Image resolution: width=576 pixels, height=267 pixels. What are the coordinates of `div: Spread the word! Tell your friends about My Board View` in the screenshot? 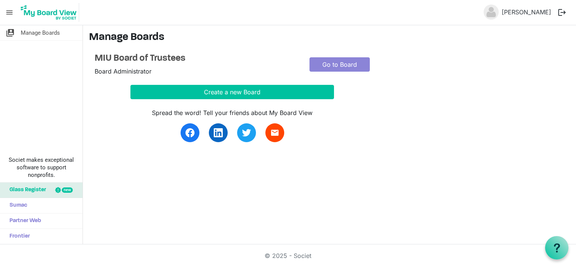 It's located at (232, 113).